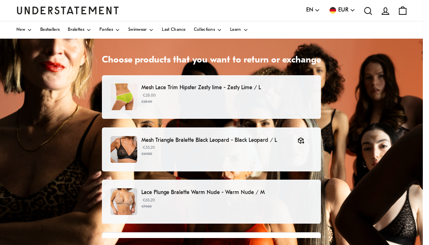 The height and width of the screenshot is (245, 429). Describe the element at coordinates (76, 30) in the screenshot. I see `span: Bralettes` at that location.